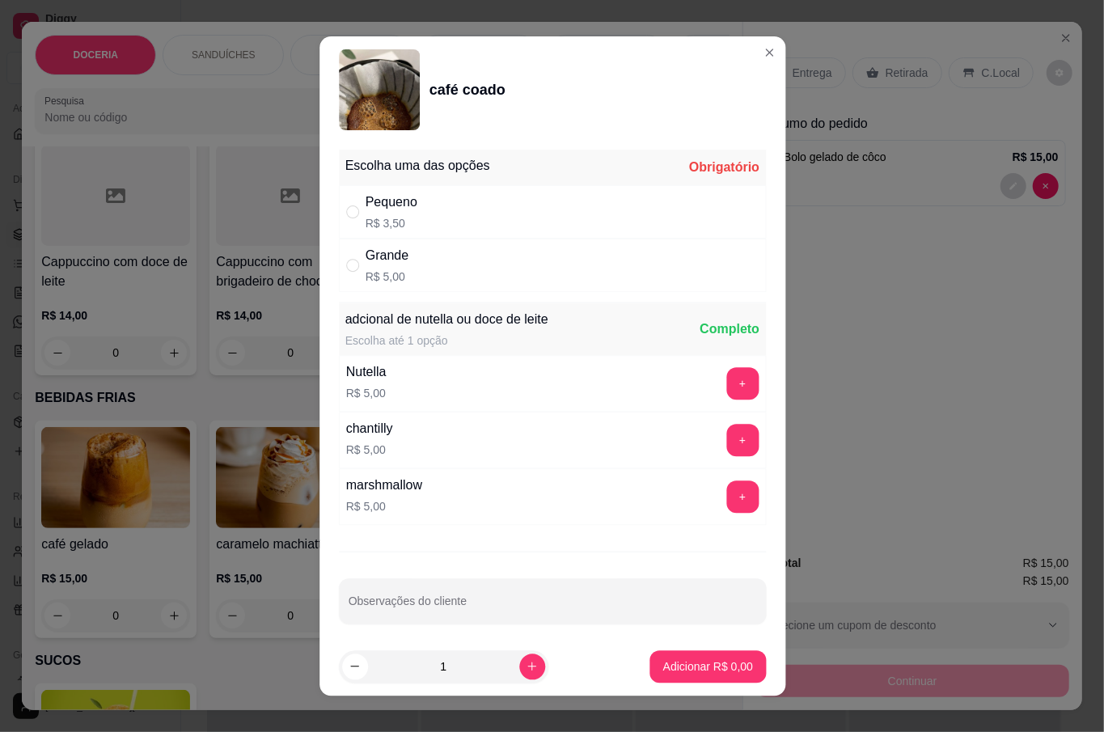 Image resolution: width=1104 pixels, height=732 pixels. I want to click on div: Grande, so click(386, 256).